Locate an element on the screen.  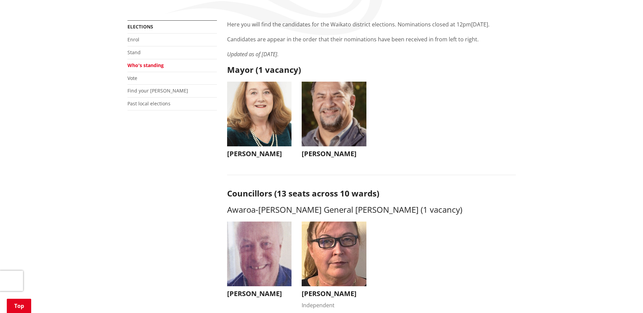
div: Independent is located at coordinates (334, 305).